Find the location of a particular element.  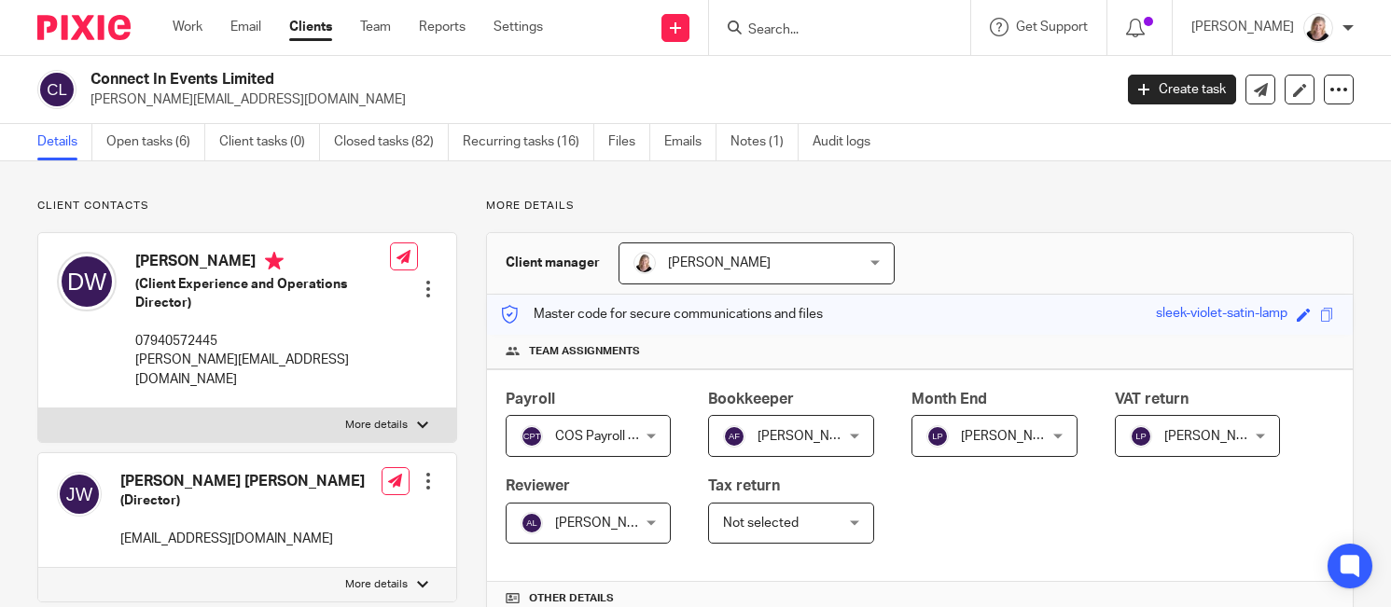

a: Team is located at coordinates (375, 27).